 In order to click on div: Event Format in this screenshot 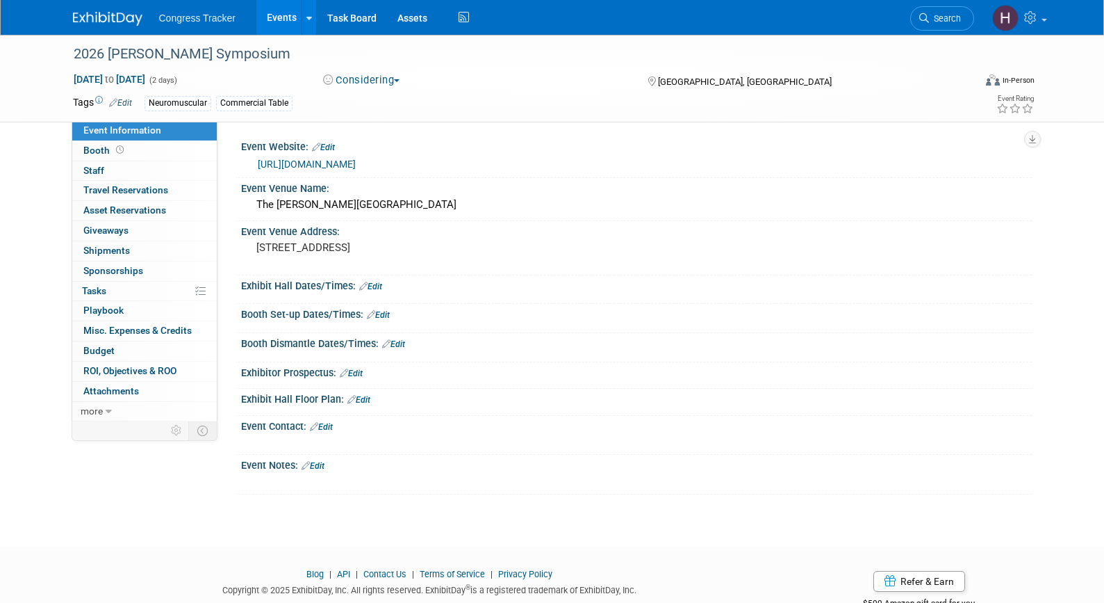, I will do `click(964, 83)`.